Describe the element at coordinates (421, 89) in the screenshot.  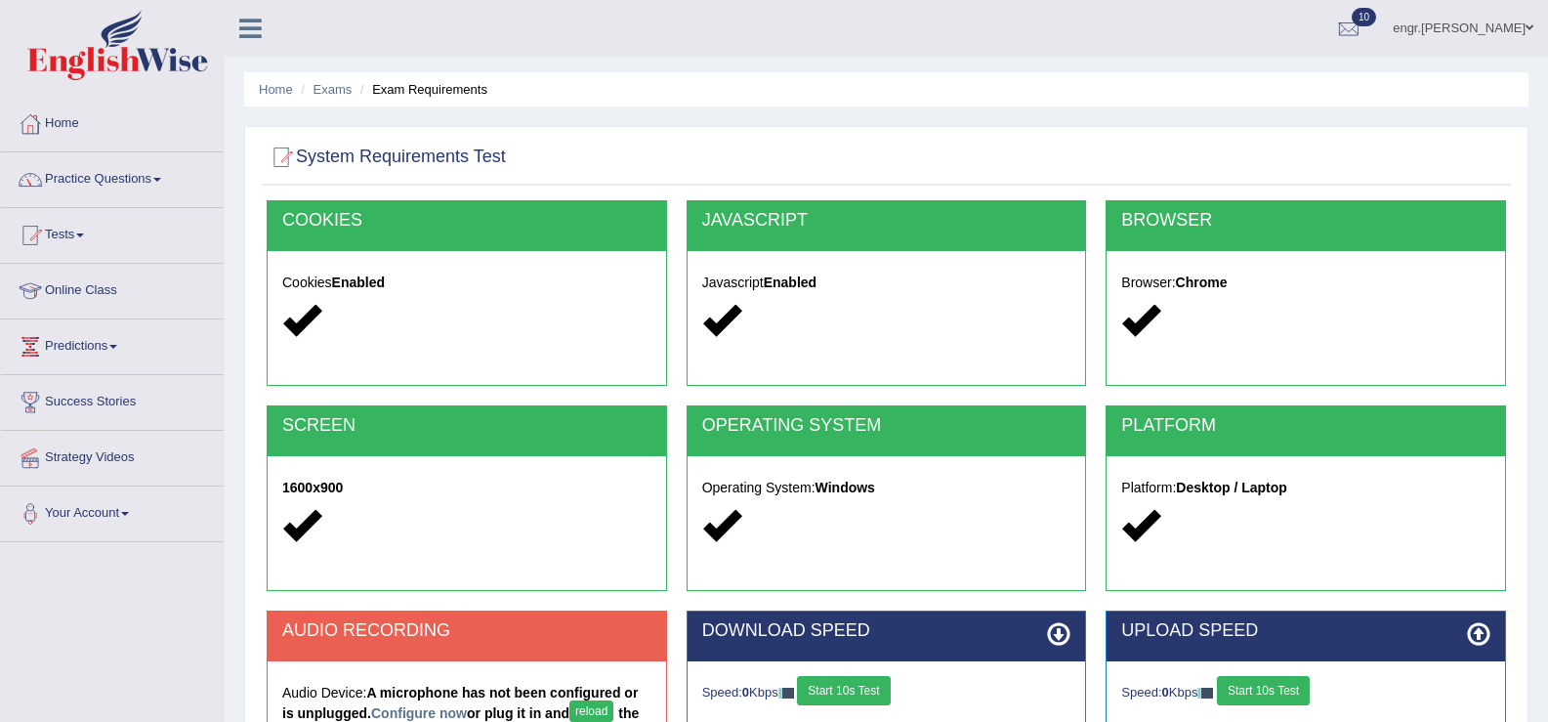
I see `li: Exam Requirements` at that location.